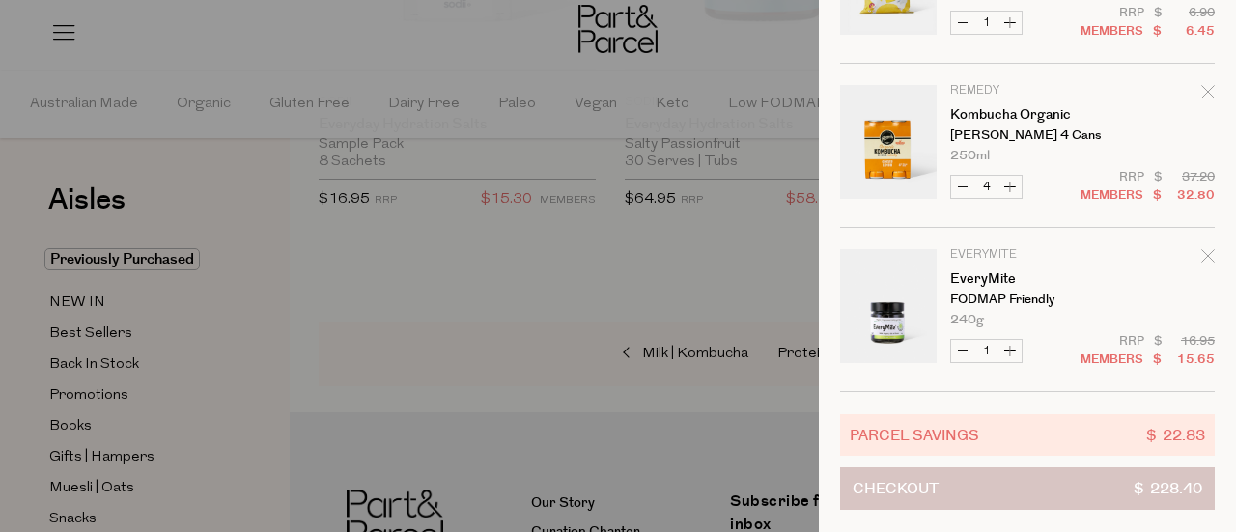  What do you see at coordinates (914, 435) in the screenshot?
I see `span: Parcel Savings` at bounding box center [914, 435].